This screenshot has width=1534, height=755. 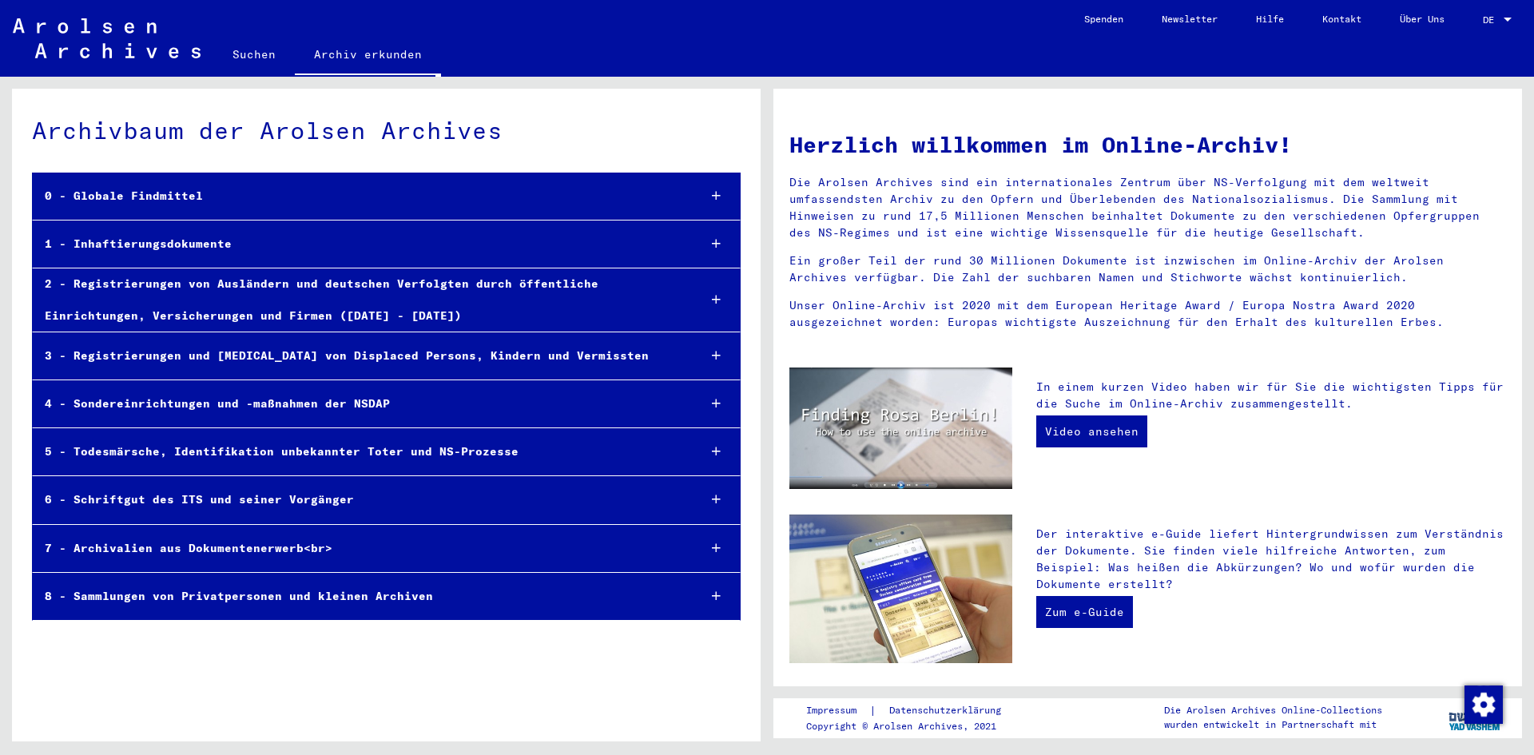 What do you see at coordinates (359, 499) in the screenshot?
I see `div: 6 - Schriftgut des ITS und seiner Vorgänger` at bounding box center [359, 499].